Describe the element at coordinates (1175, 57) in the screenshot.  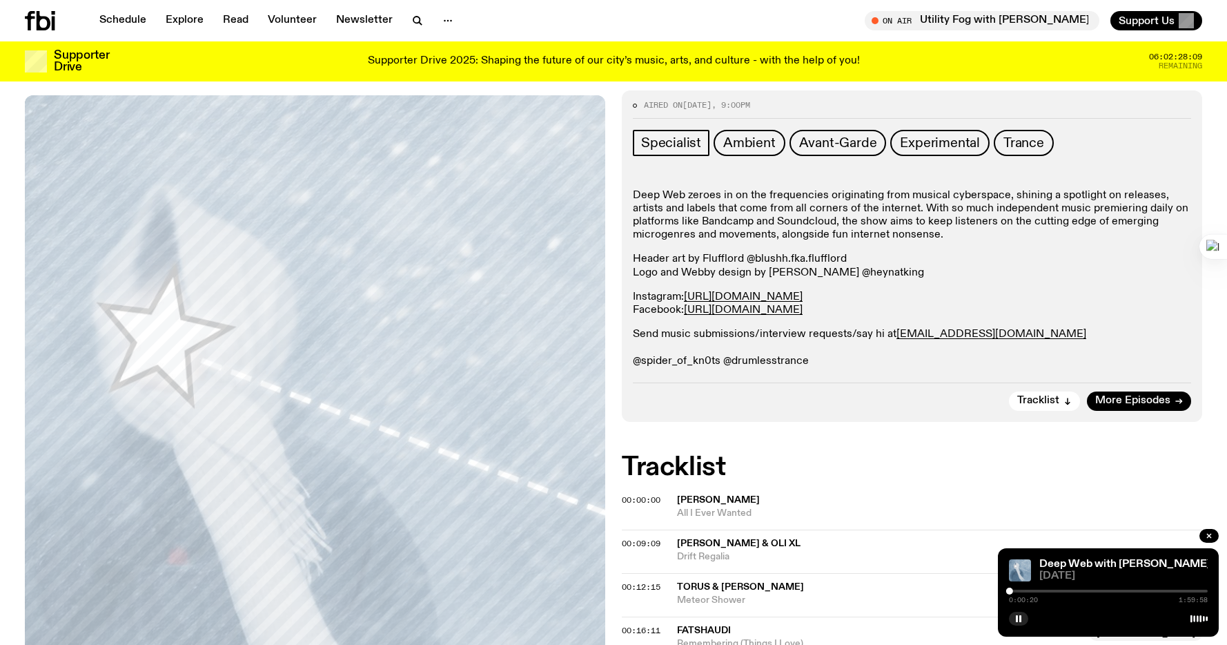
I see `span: 06:02:28:09` at that location.